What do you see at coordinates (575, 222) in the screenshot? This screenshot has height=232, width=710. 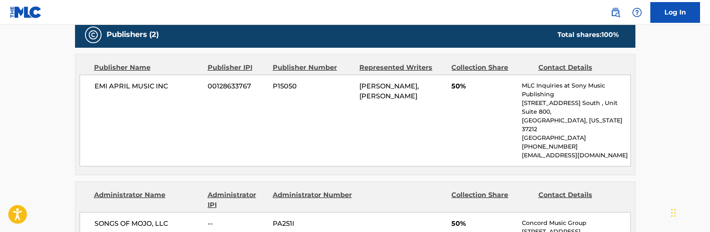 I see `p: Concord Music Group` at bounding box center [575, 222].